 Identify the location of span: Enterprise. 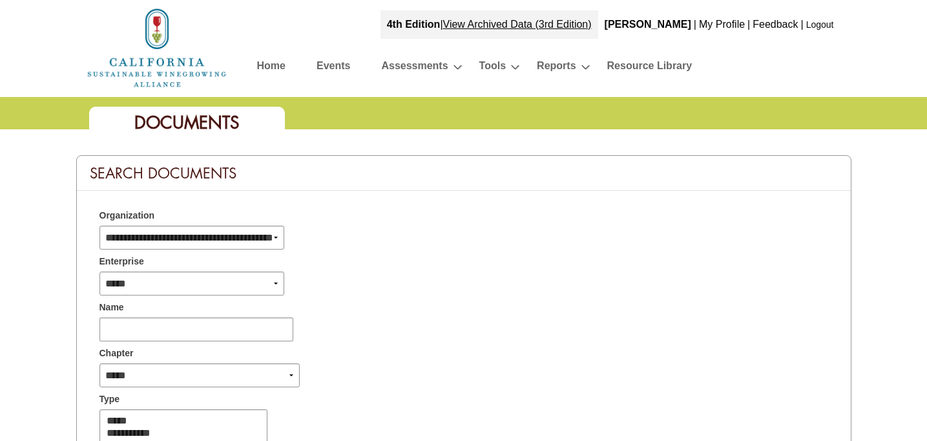
(121, 261).